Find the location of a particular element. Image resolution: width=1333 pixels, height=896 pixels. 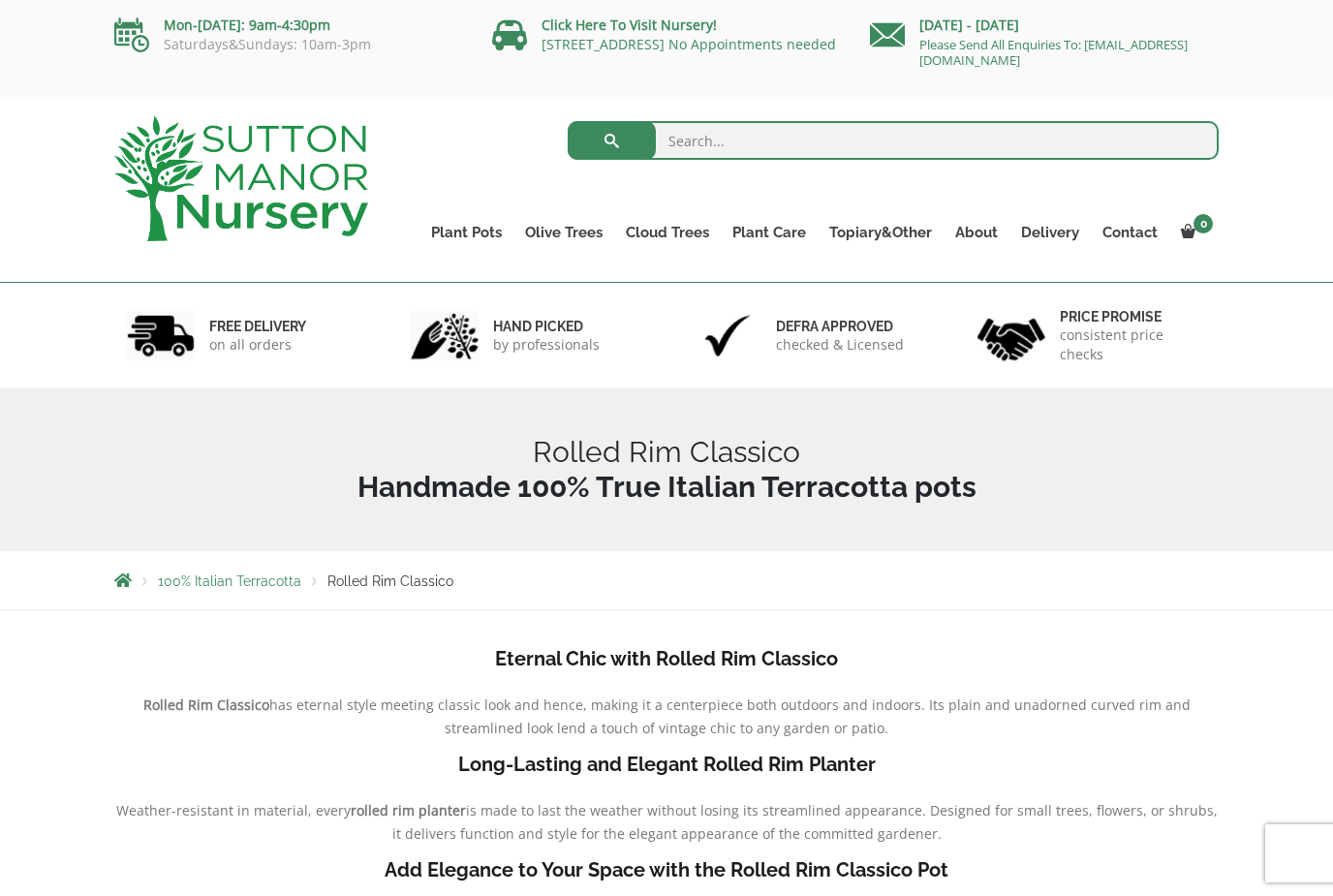

span: 100% Italian Terracotta is located at coordinates (229, 581).